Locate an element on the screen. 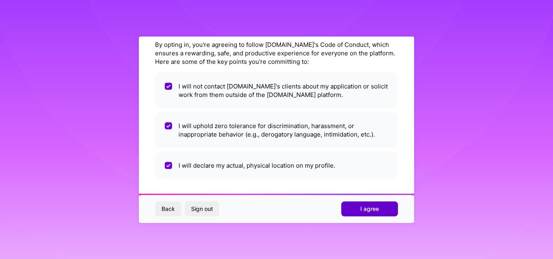  span: Back is located at coordinates (168, 209).